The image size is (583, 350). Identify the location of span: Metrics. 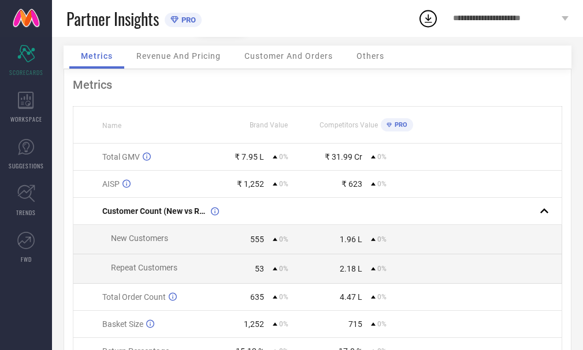
(96, 56).